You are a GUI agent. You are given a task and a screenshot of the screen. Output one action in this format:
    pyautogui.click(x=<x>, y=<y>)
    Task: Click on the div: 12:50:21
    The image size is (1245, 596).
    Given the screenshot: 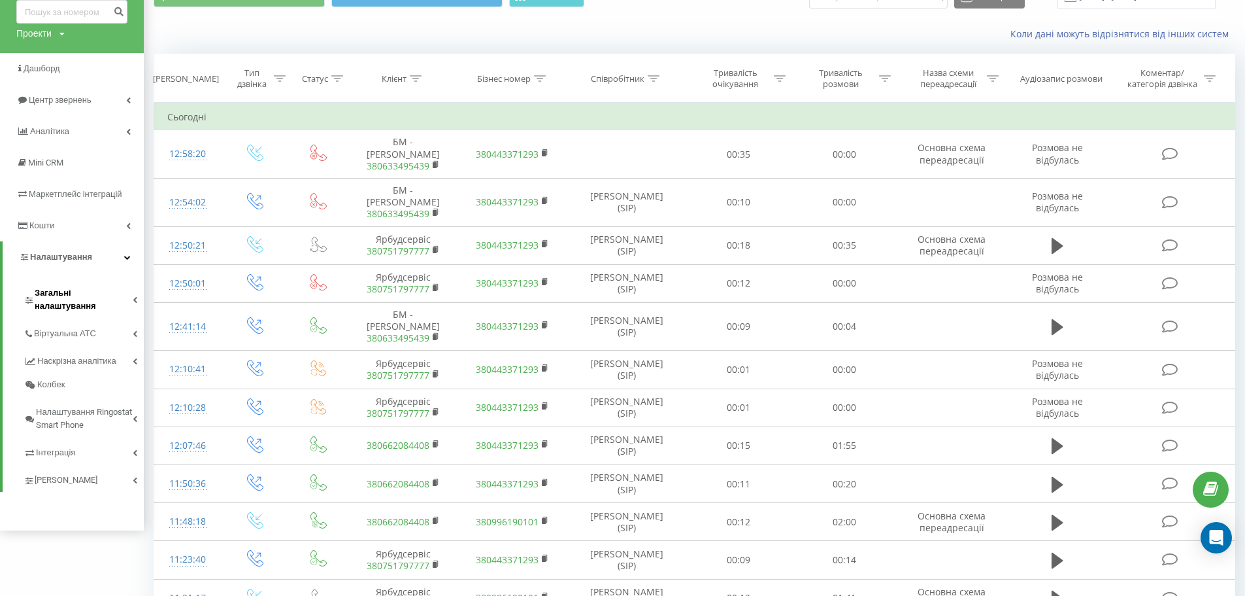 What is the action you would take?
    pyautogui.click(x=188, y=245)
    